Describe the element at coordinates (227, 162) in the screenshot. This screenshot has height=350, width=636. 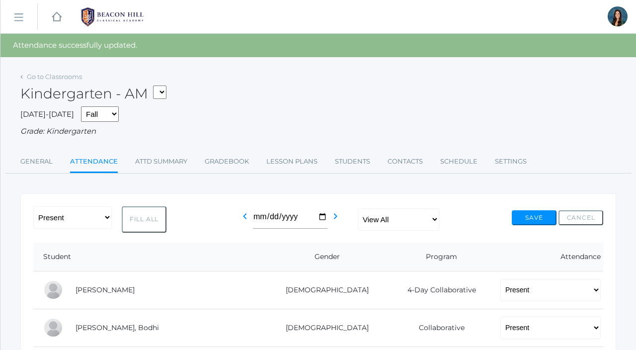
I see `a: Gradebook` at that location.